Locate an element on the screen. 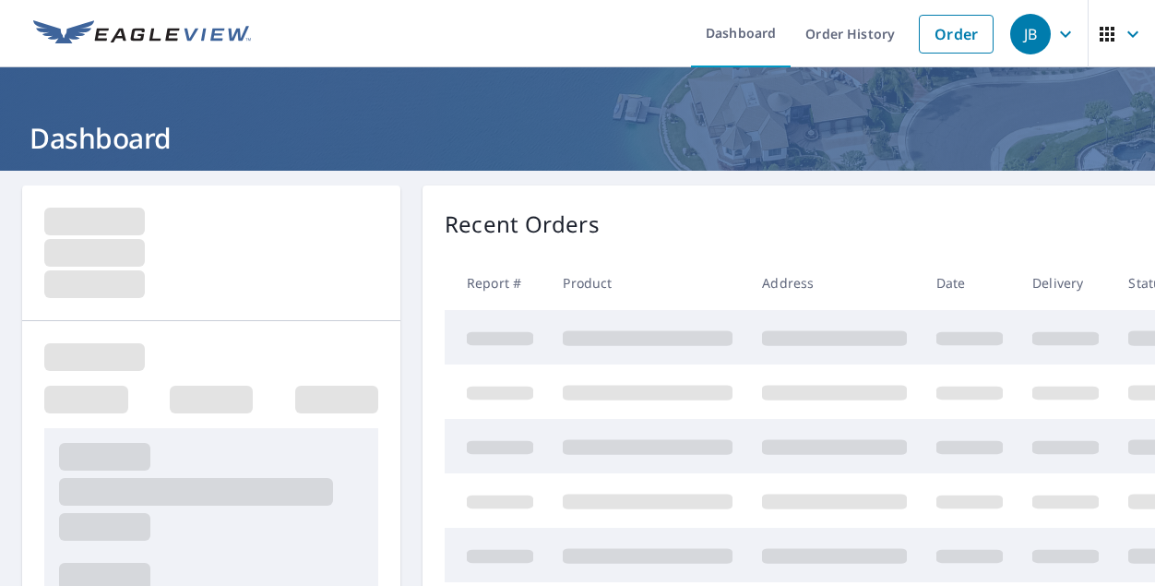 The width and height of the screenshot is (1155, 586). div: JB is located at coordinates (1030, 34).